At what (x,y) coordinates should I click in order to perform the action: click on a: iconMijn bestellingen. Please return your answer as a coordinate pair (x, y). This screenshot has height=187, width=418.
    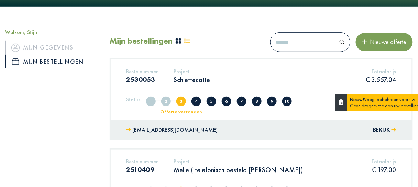
    Looking at the image, I should click on (52, 61).